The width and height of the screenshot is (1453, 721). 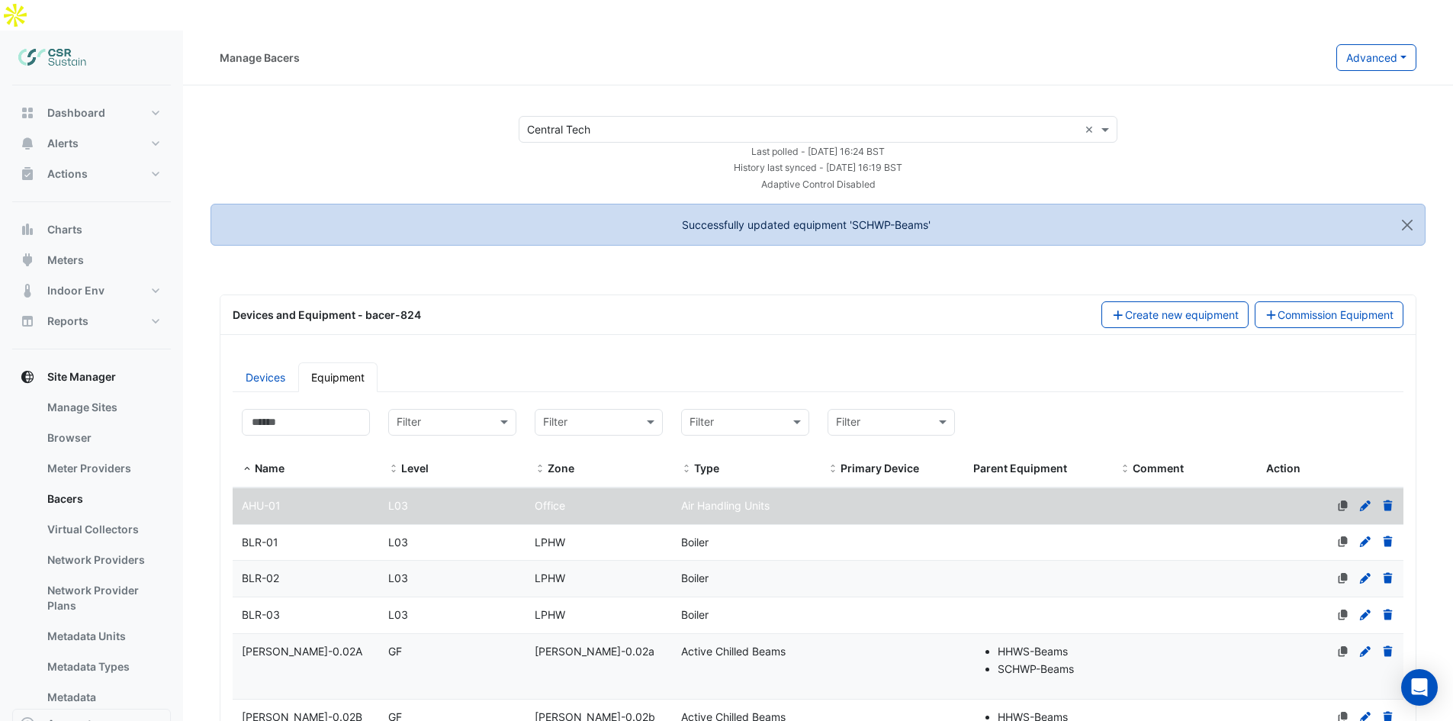 I want to click on span: BLR-02, so click(x=260, y=577).